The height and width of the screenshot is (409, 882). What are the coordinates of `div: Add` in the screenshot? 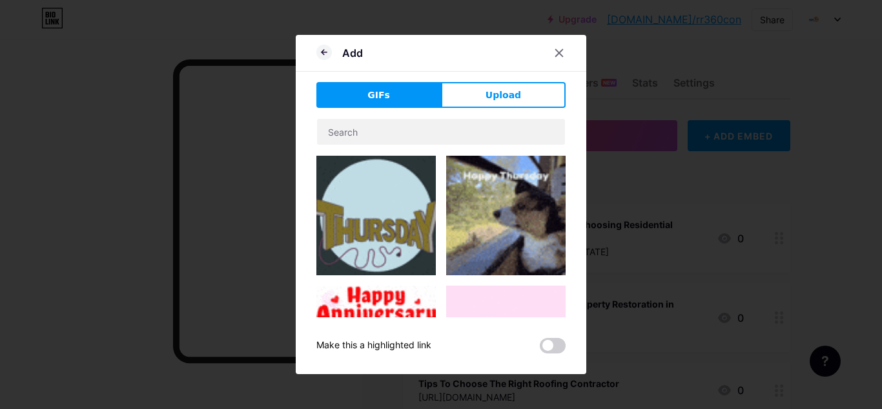 It's located at (352, 53).